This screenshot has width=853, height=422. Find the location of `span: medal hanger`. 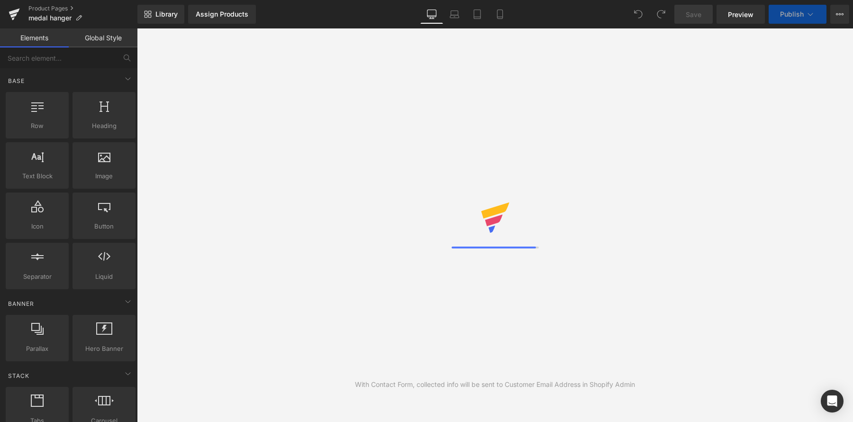

span: medal hanger is located at coordinates (50, 18).